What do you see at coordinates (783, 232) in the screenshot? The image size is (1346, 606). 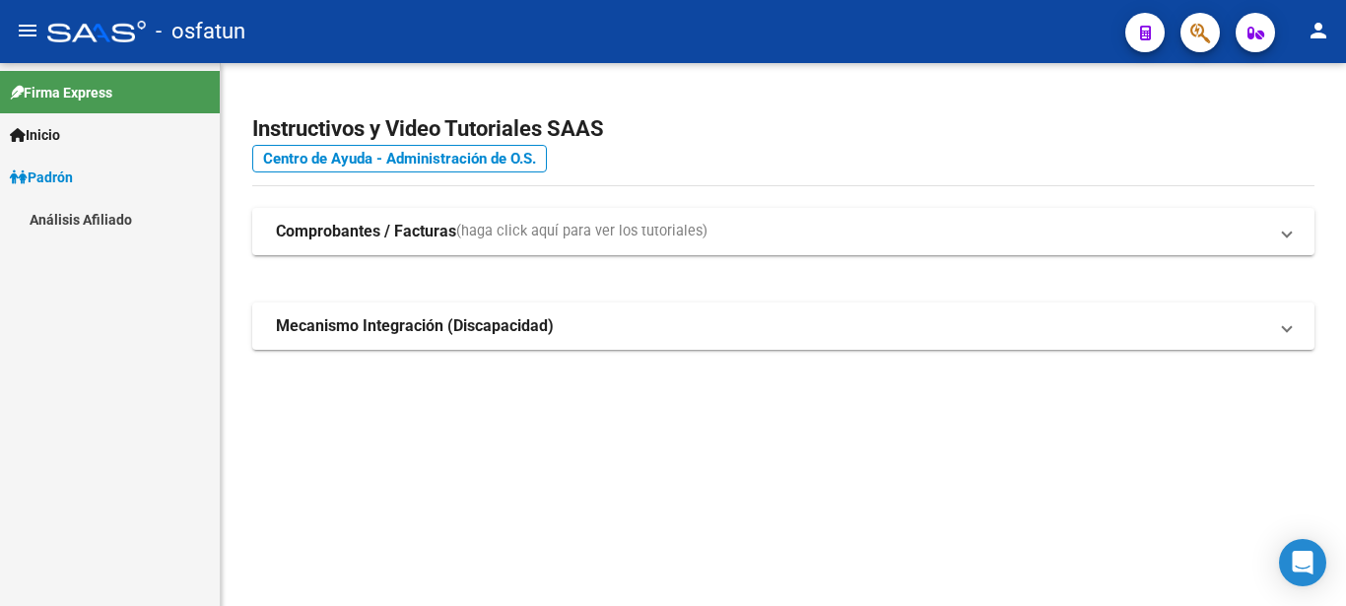 I see `mat-expansion-panel-header: Comprobantes / Facturas(haga click aquí para ver los tutoriales)` at bounding box center [783, 232].